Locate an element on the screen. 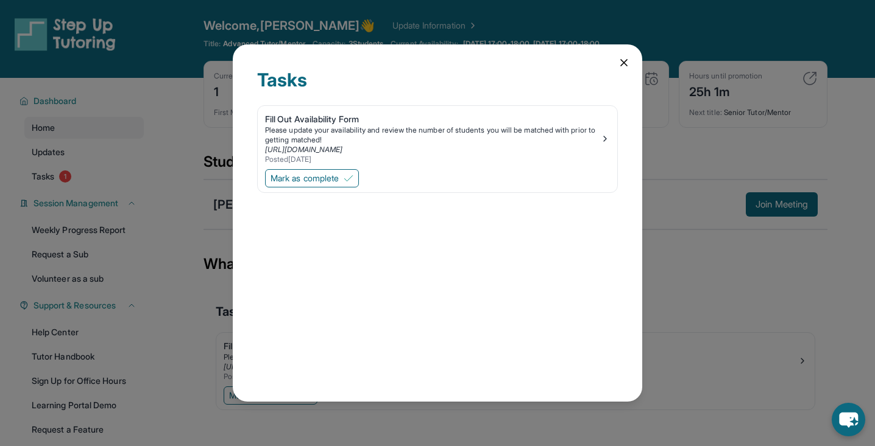  span: Mark as complete is located at coordinates (305, 178).